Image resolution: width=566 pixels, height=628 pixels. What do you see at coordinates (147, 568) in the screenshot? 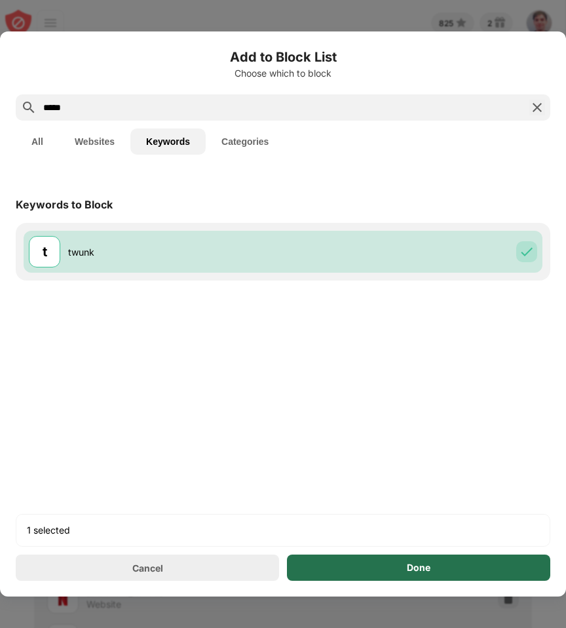
I see `div: Cancel` at bounding box center [147, 568].